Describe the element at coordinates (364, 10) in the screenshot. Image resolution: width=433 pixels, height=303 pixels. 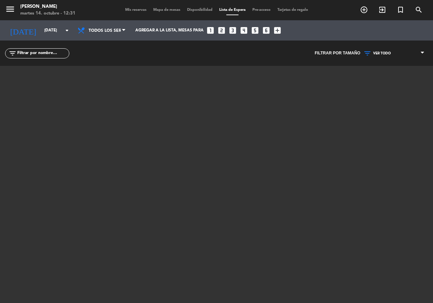
I see `i: add_circle_outline` at that location.